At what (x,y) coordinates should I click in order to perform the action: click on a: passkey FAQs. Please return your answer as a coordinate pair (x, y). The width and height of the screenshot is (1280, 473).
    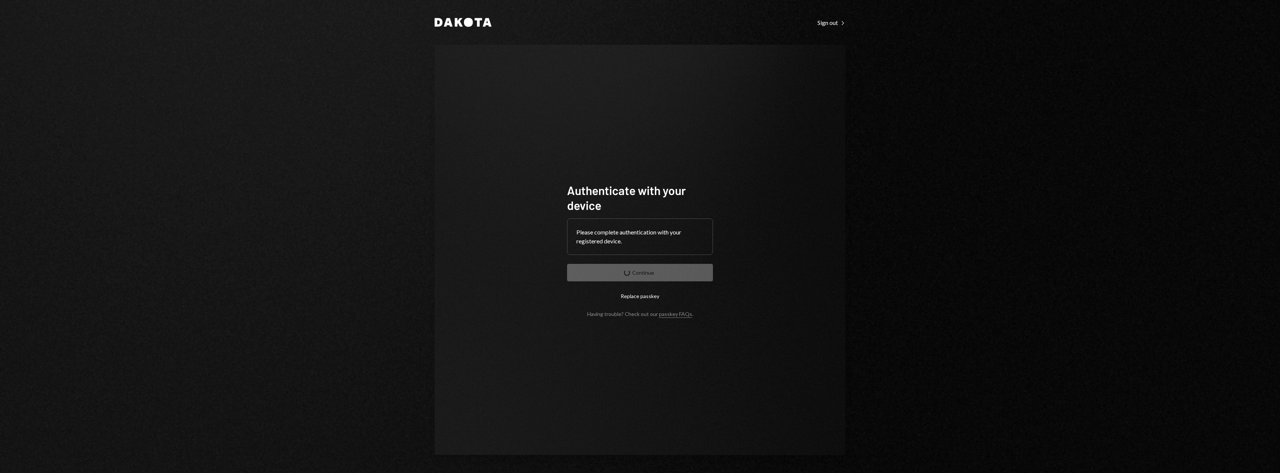
    Looking at the image, I should click on (675, 314).